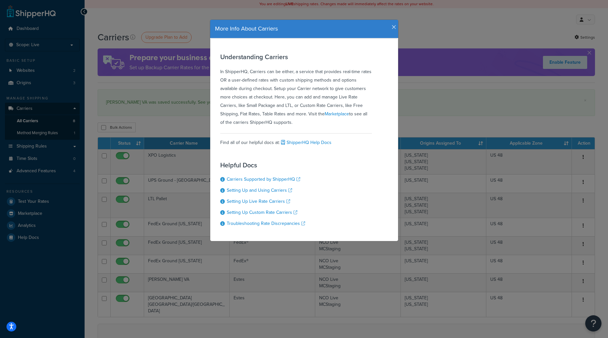 Image resolution: width=608 pixels, height=338 pixels. Describe the element at coordinates (263, 165) in the screenshot. I see `h3: Helpful Docs` at that location.